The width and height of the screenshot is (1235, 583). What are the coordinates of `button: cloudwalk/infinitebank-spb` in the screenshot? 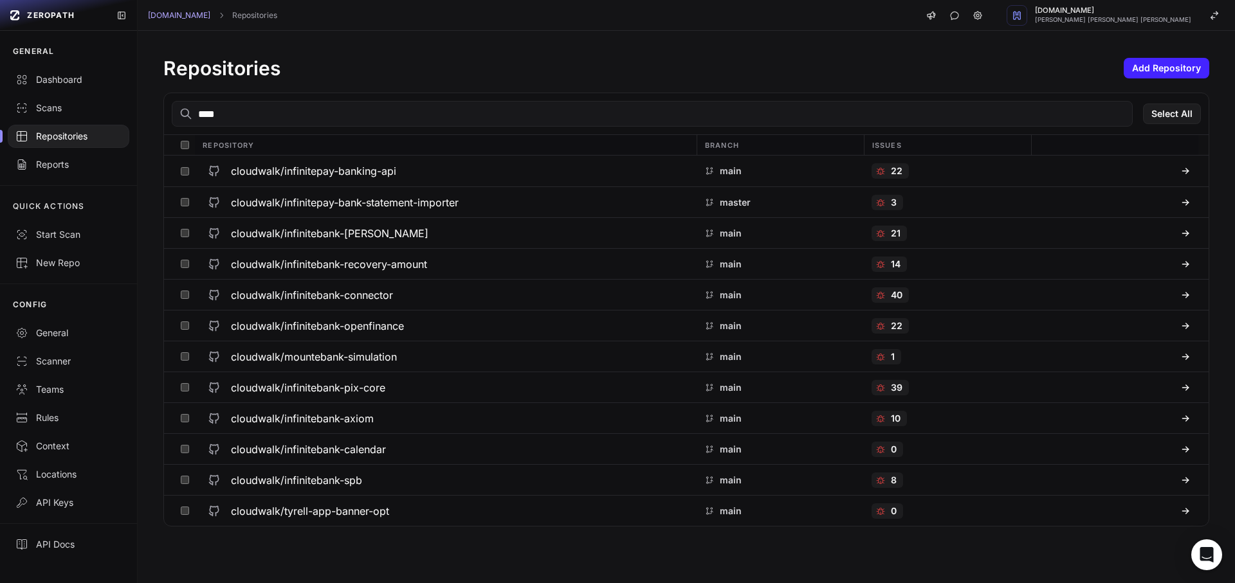 It's located at (446, 480).